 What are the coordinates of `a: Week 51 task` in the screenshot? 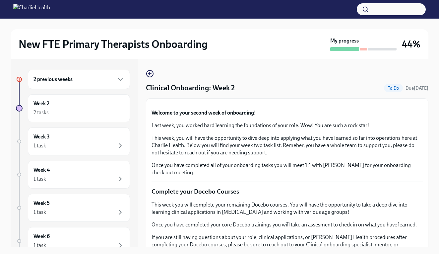 It's located at (73, 208).